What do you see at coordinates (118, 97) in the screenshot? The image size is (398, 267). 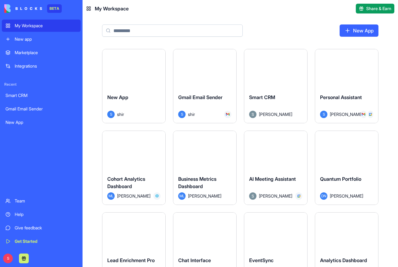 I see `span: New App` at bounding box center [118, 97].